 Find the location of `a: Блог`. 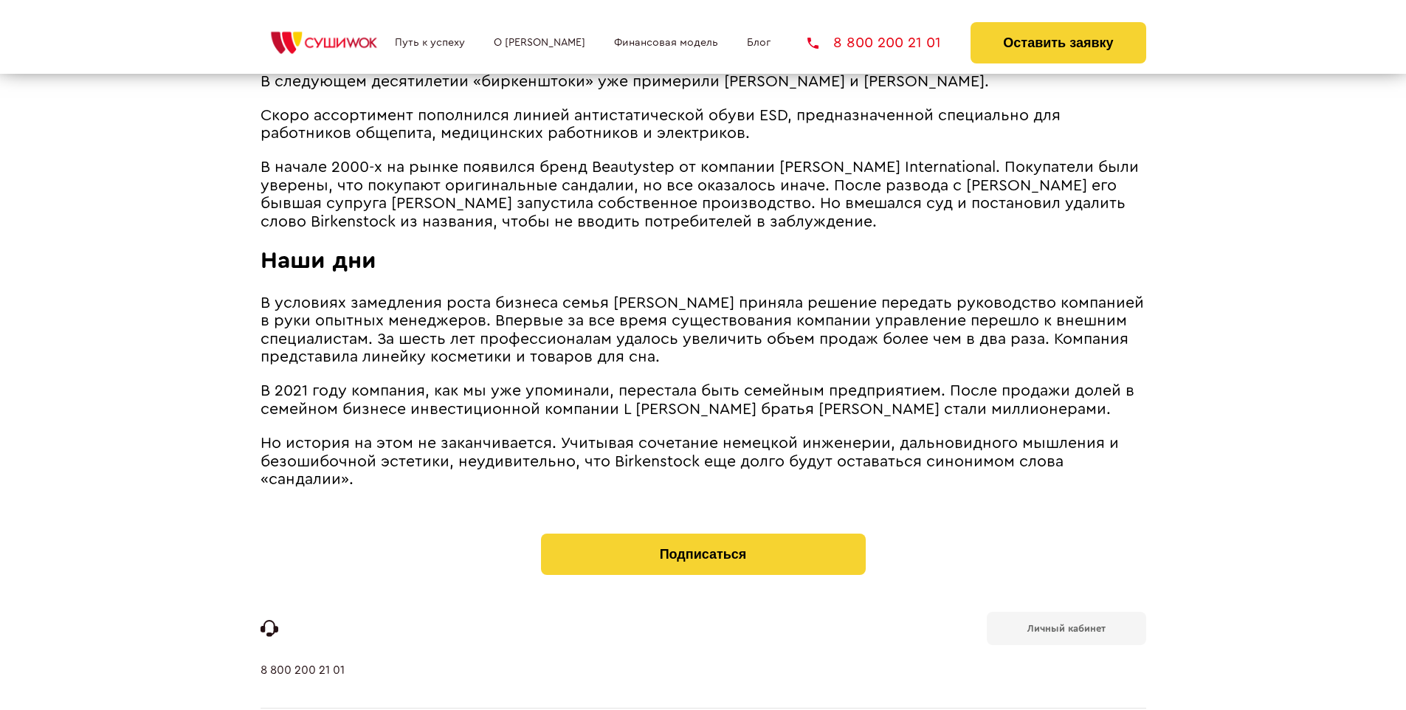

a: Блог is located at coordinates (759, 43).